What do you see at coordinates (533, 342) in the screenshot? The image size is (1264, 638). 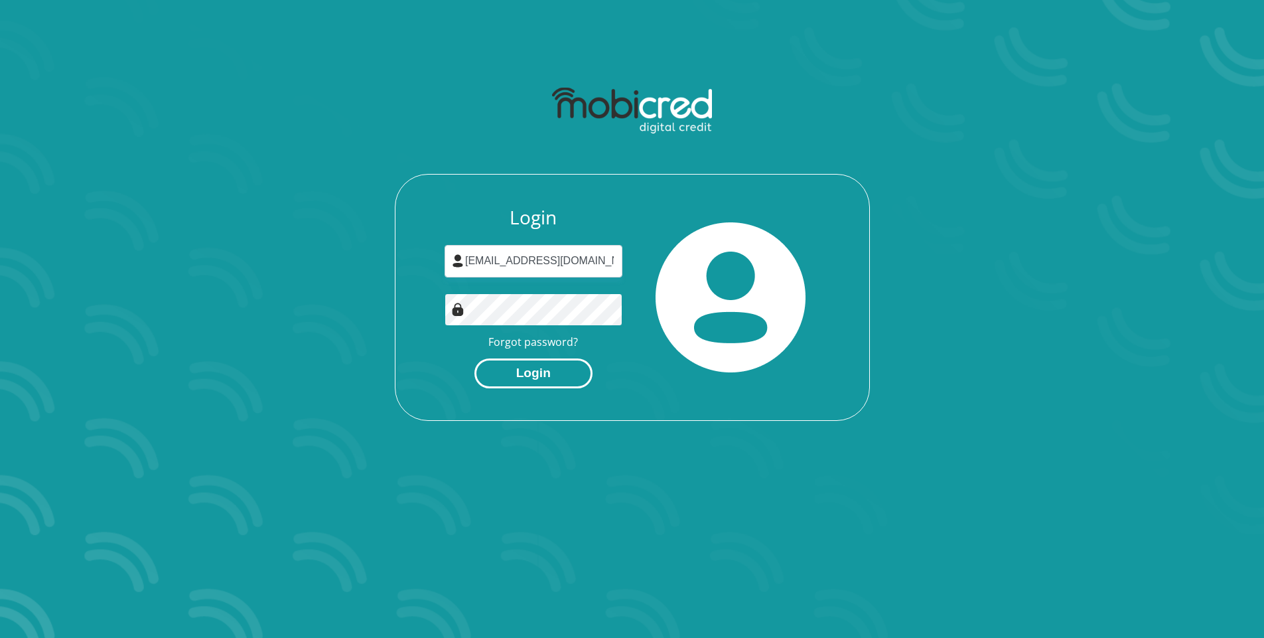 I see `a: Forgot password?` at bounding box center [533, 342].